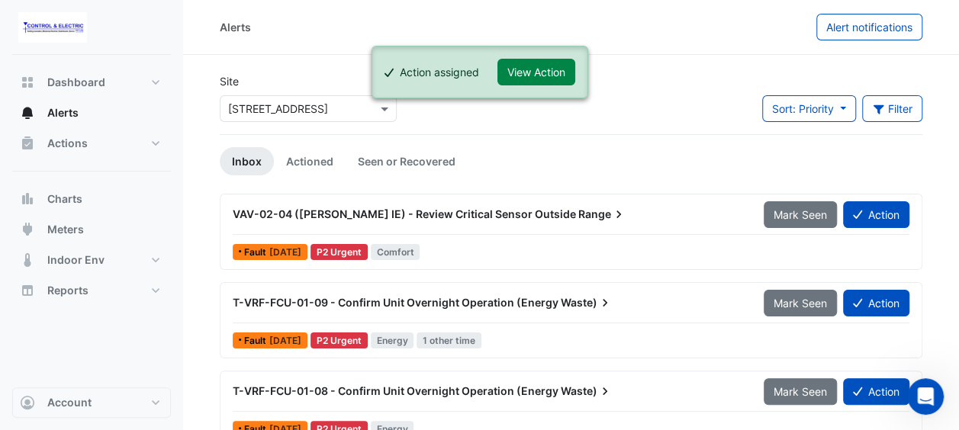 This screenshot has width=959, height=430. I want to click on app-icon: Charts, so click(27, 199).